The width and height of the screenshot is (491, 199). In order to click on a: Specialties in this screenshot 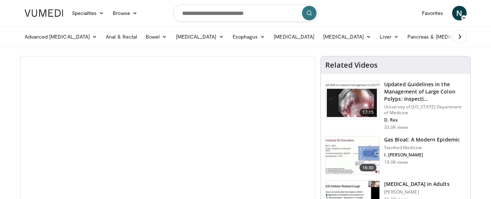, I will do `click(88, 13)`.